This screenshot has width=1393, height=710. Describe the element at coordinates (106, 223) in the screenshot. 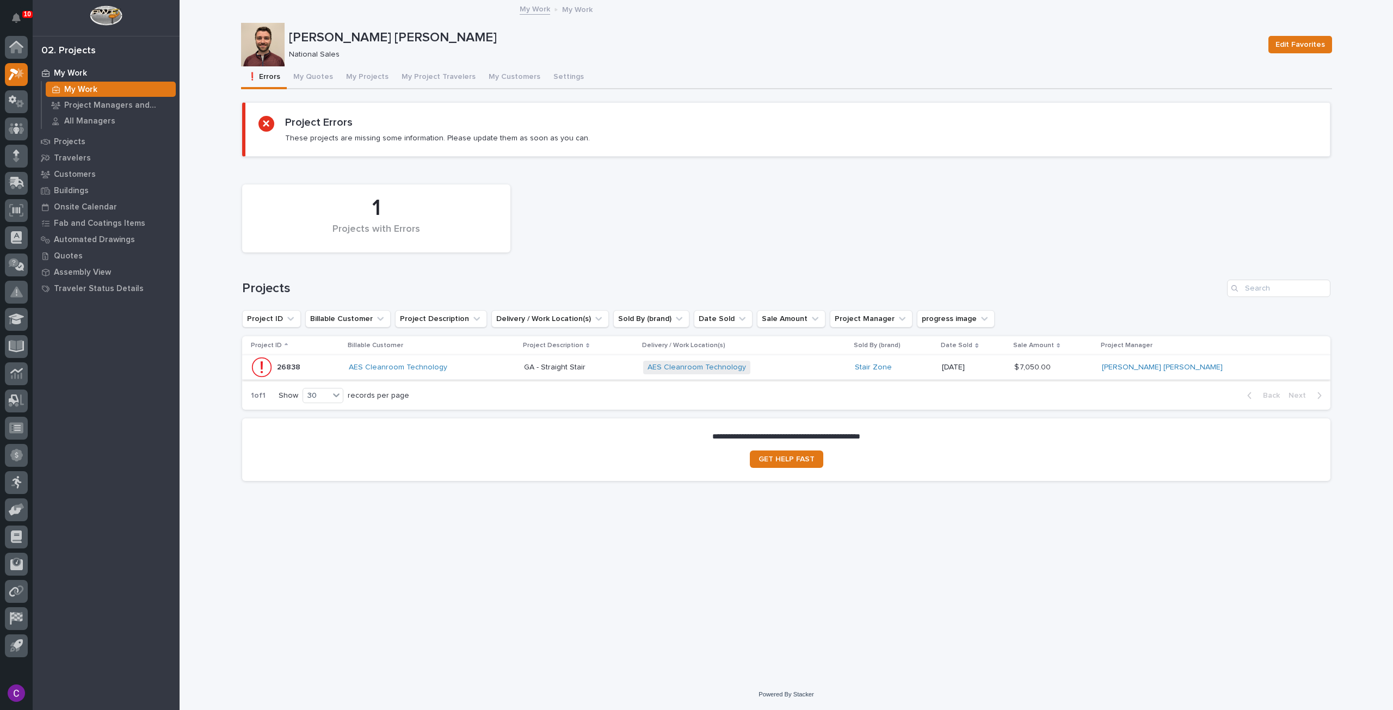

I see `a: Fab and Coatings Items` at that location.